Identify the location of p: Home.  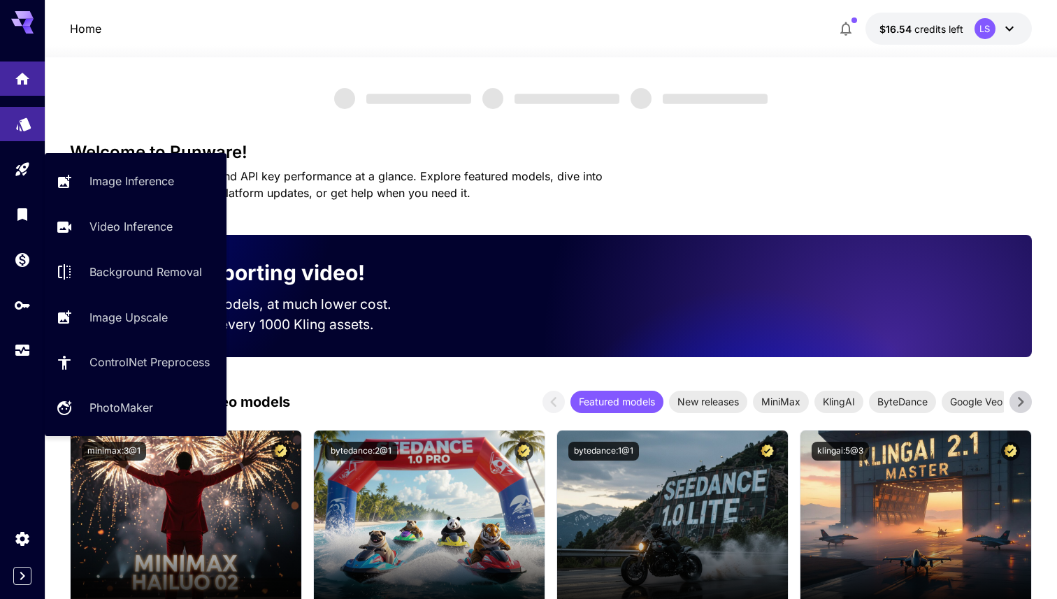
(85, 29).